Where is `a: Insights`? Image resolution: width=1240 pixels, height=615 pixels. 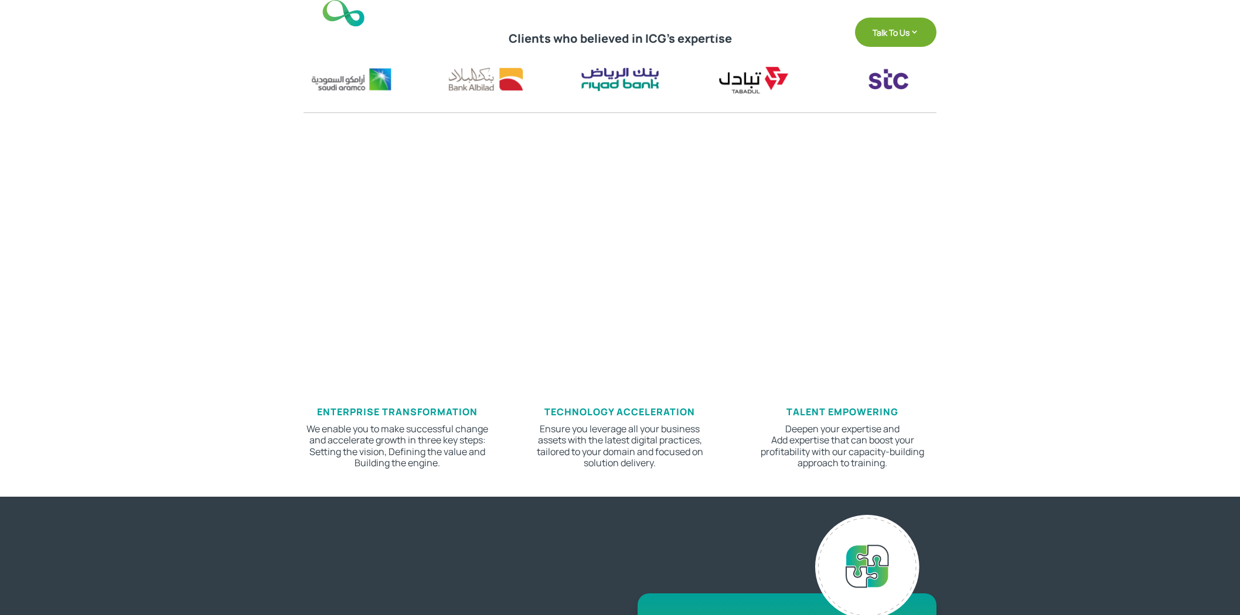 a: Insights is located at coordinates (778, 41).